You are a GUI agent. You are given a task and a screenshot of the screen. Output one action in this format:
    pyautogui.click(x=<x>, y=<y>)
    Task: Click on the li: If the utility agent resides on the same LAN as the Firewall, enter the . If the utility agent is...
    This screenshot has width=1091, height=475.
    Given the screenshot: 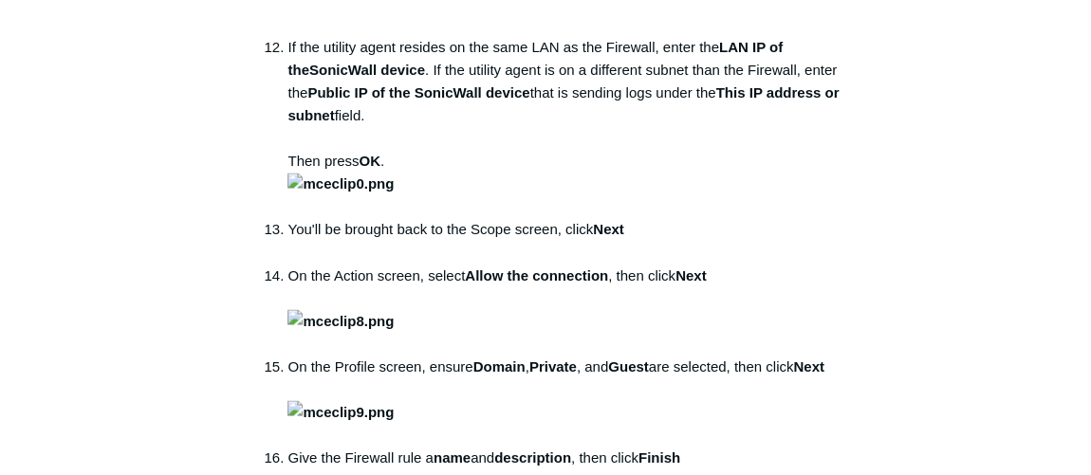 What is the action you would take?
    pyautogui.click(x=563, y=127)
    